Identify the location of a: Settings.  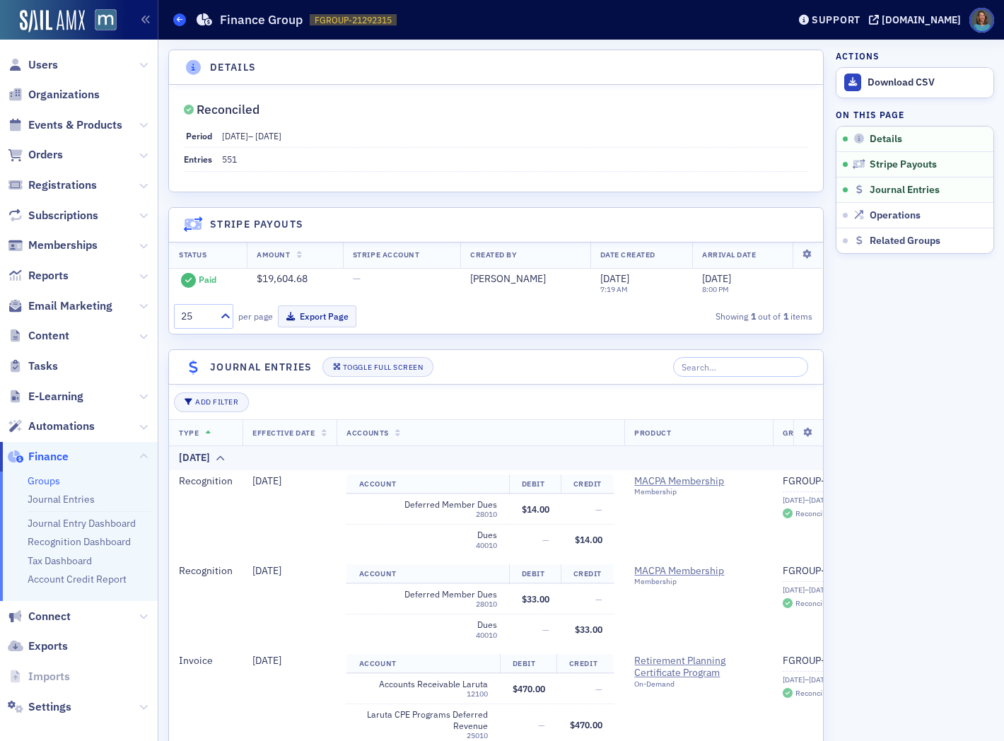
(40, 707).